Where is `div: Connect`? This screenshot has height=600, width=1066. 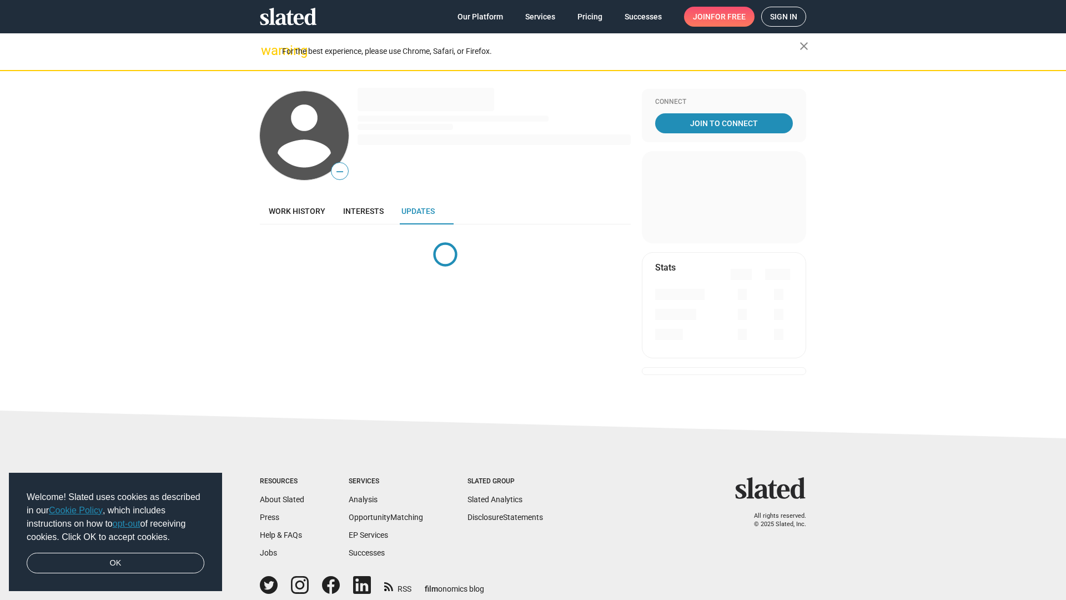 div: Connect is located at coordinates (724, 102).